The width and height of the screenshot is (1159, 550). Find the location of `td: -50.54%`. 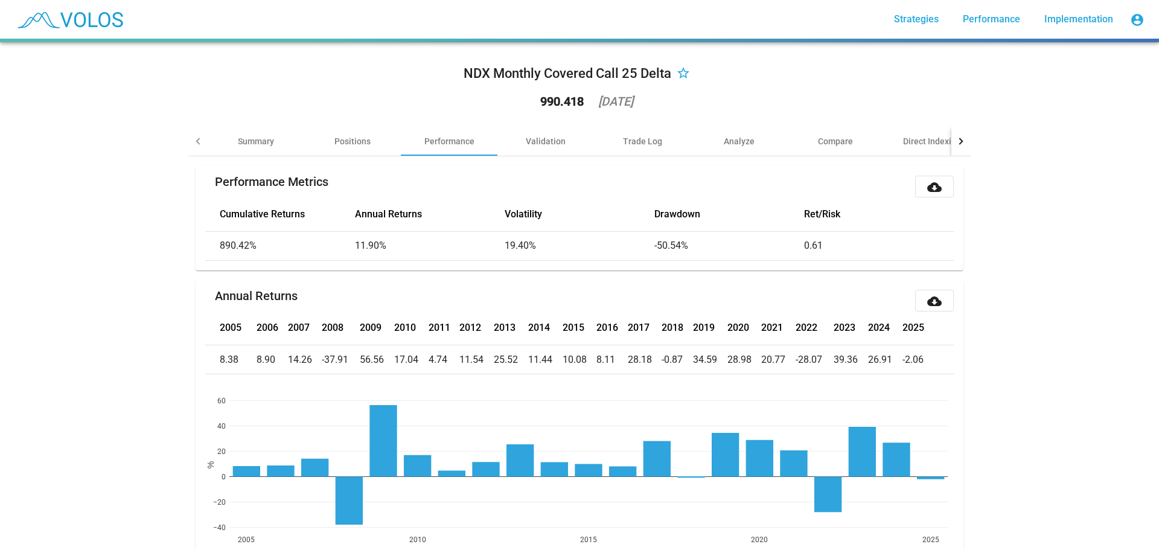

td: -50.54% is located at coordinates (729, 246).